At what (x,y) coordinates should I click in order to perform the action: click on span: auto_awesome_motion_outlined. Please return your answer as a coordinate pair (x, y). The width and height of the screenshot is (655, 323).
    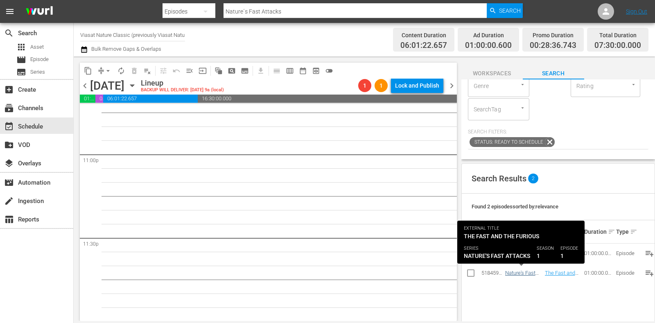
    Looking at the image, I should click on (219, 71).